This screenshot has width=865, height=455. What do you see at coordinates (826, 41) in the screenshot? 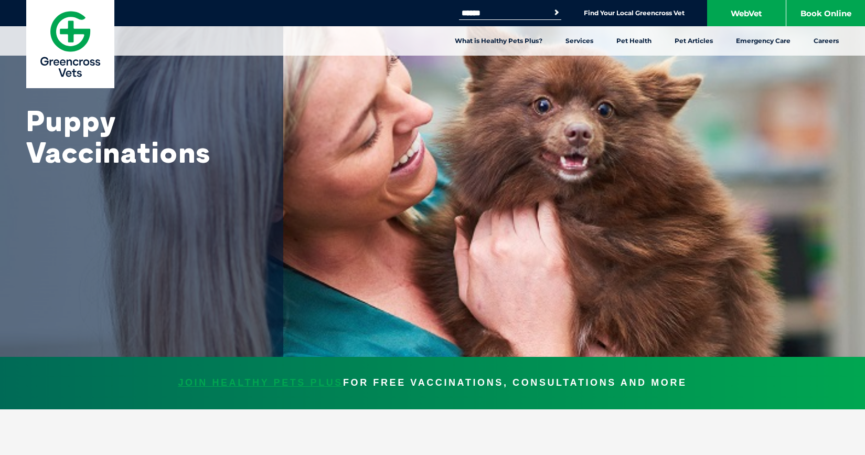
I see `a: Careers` at bounding box center [826, 41].